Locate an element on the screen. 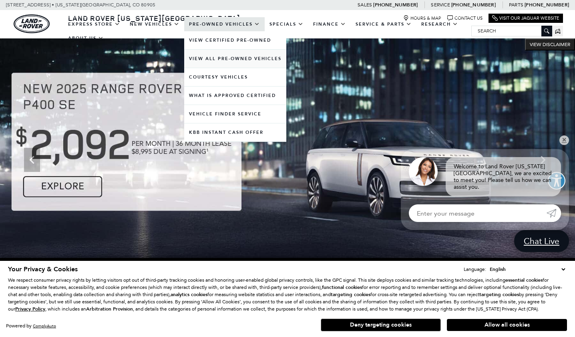 The image size is (575, 337). input: Enter your message is located at coordinates (478, 213).